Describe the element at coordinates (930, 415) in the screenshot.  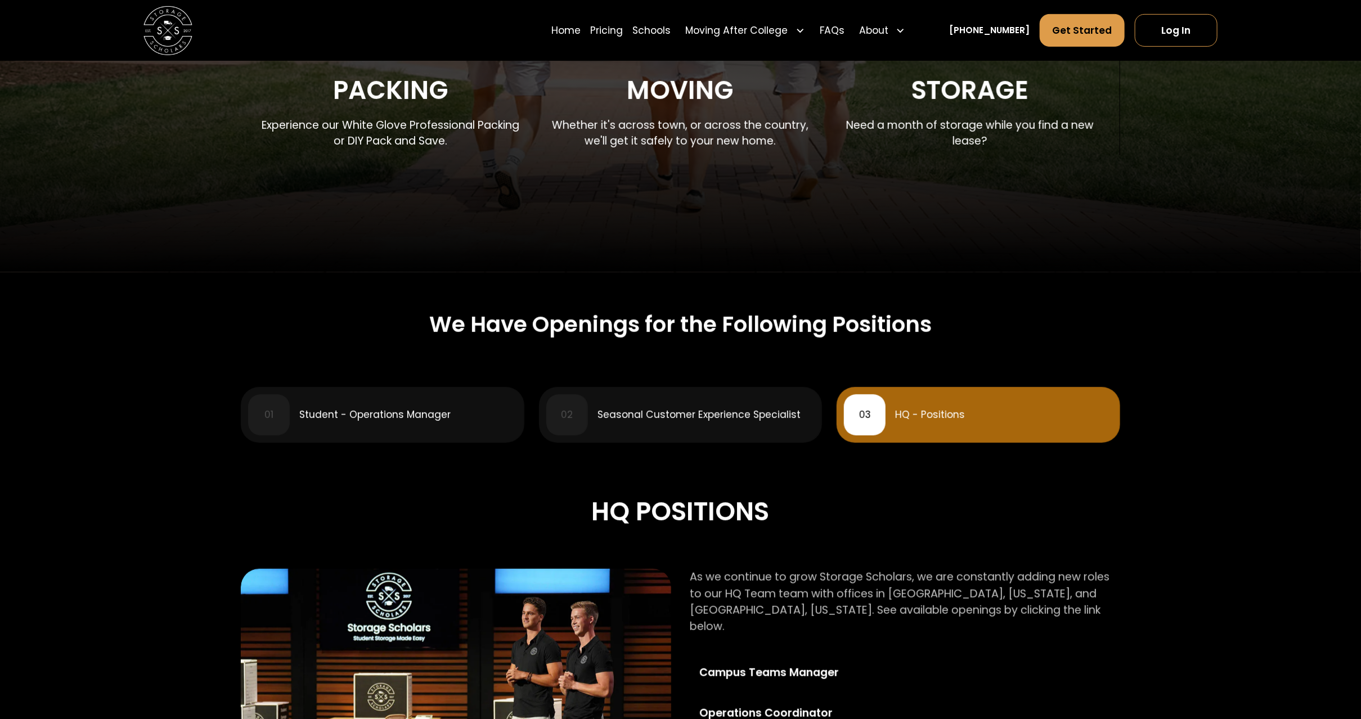
I see `div: HQ - Positions` at that location.